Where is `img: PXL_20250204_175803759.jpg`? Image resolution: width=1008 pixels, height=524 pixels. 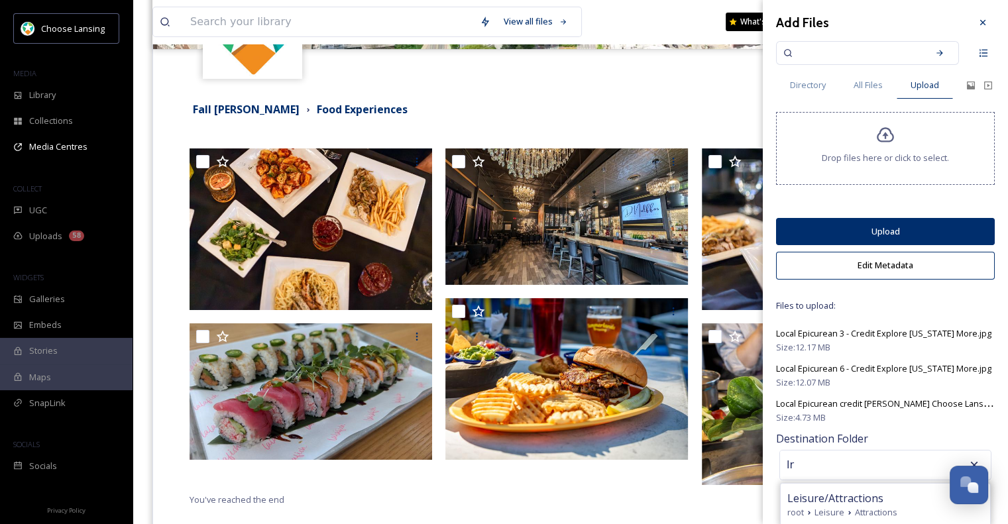
img: PXL_20250204_175803759.jpg is located at coordinates (311, 392).